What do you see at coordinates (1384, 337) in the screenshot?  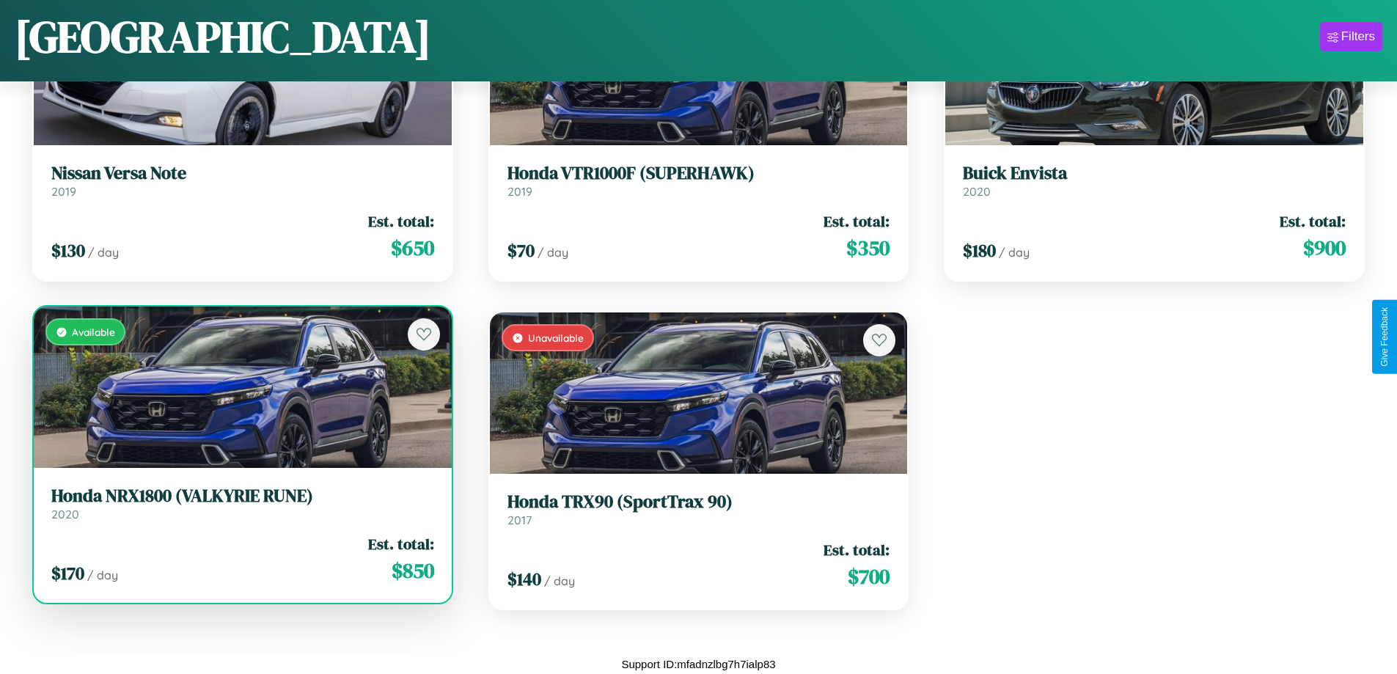 I see `div: Give Feedback` at bounding box center [1384, 337].